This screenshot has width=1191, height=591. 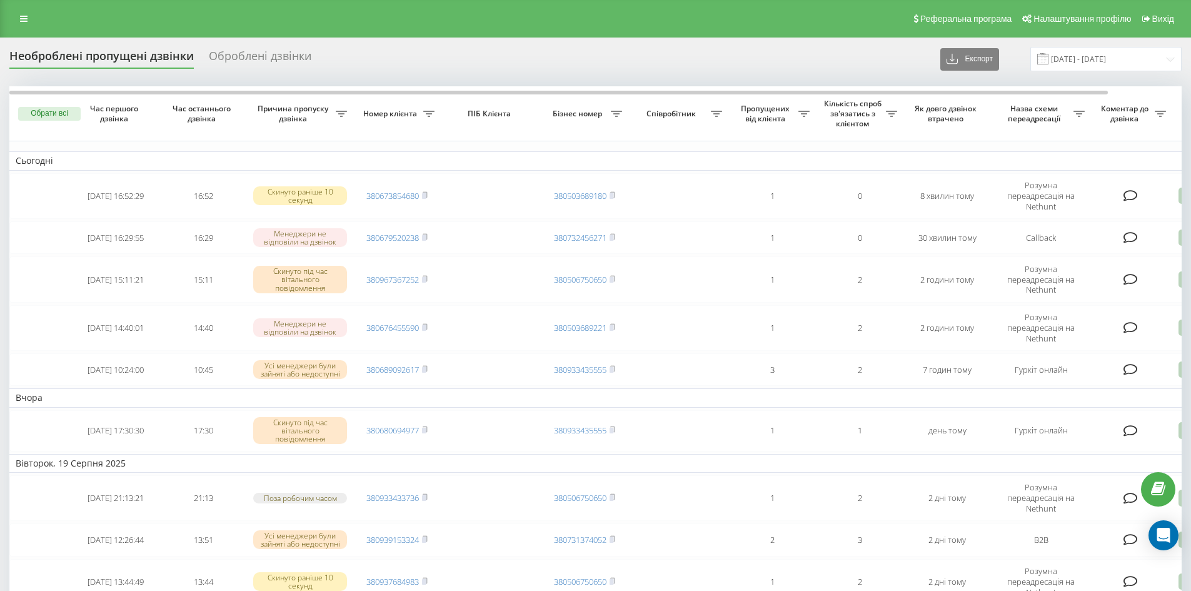 What do you see at coordinates (767, 113) in the screenshot?
I see `span: Пропущених від клієнта` at bounding box center [767, 113].